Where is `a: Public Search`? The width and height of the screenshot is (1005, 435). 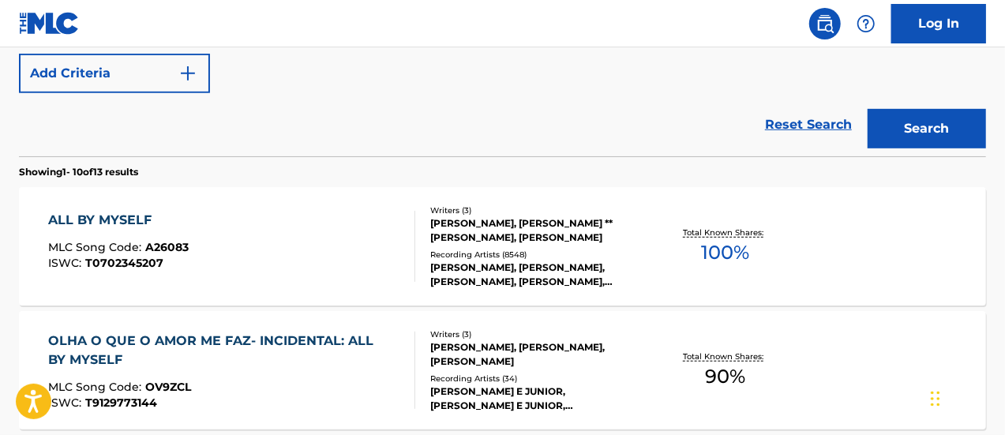 a: Public Search is located at coordinates (825, 24).